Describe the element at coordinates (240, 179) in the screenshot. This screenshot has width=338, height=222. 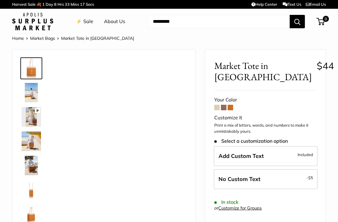
I see `span: No Custom Text` at that location.